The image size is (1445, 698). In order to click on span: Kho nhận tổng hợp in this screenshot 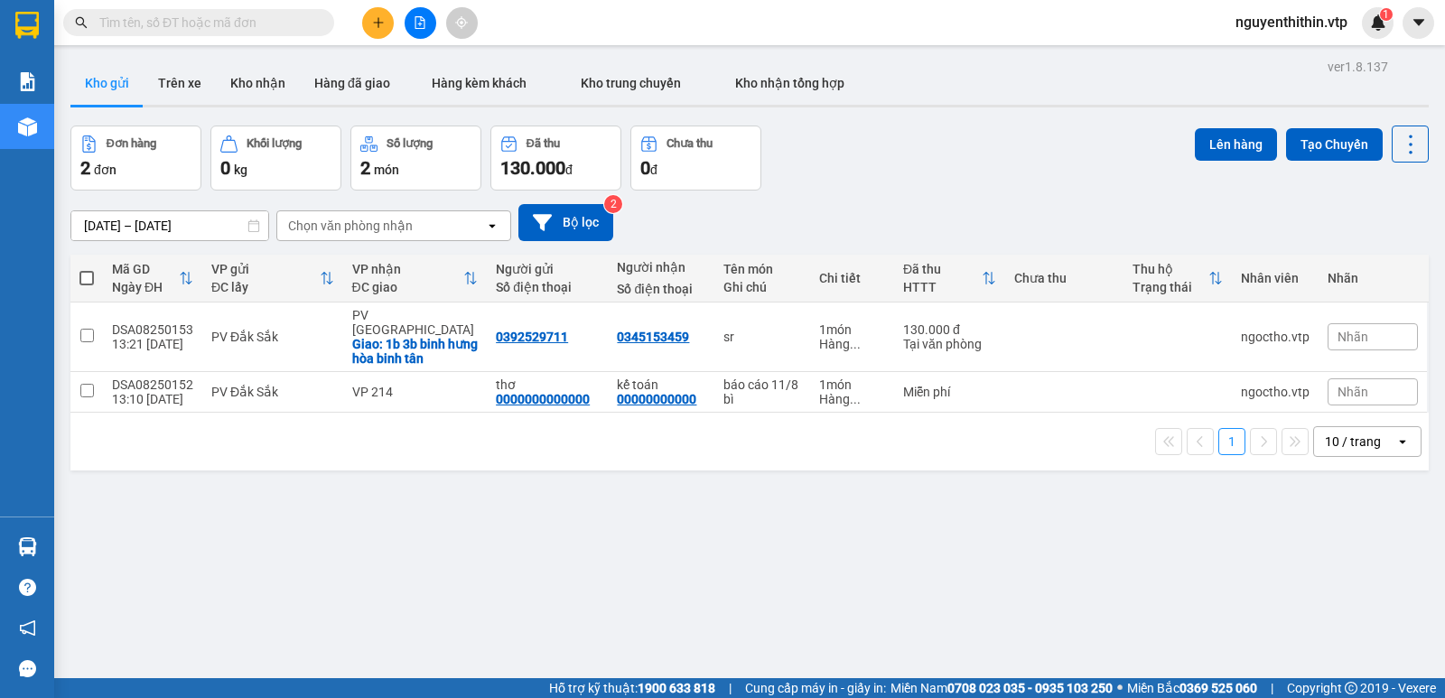, I will do `click(789, 83)`.